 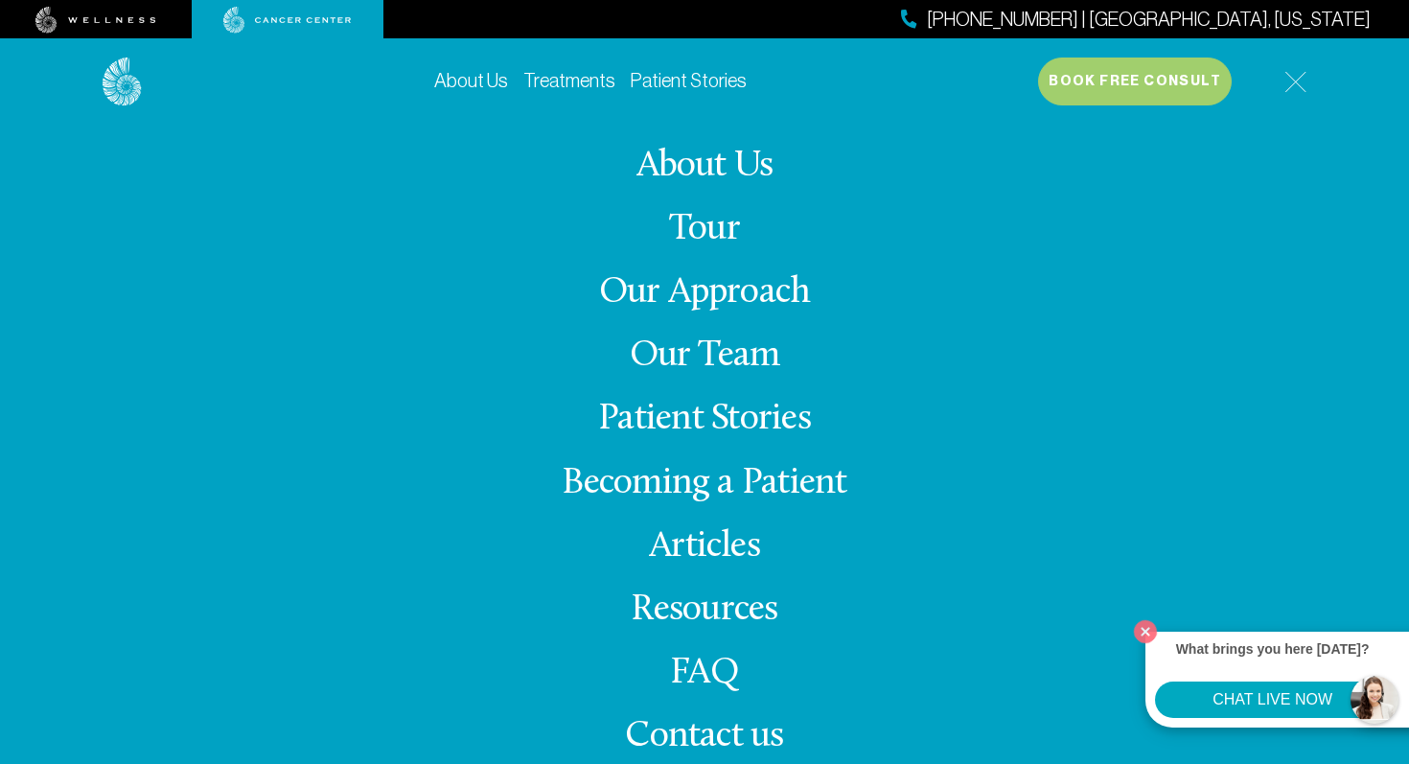 I want to click on button: Close, so click(x=1145, y=632).